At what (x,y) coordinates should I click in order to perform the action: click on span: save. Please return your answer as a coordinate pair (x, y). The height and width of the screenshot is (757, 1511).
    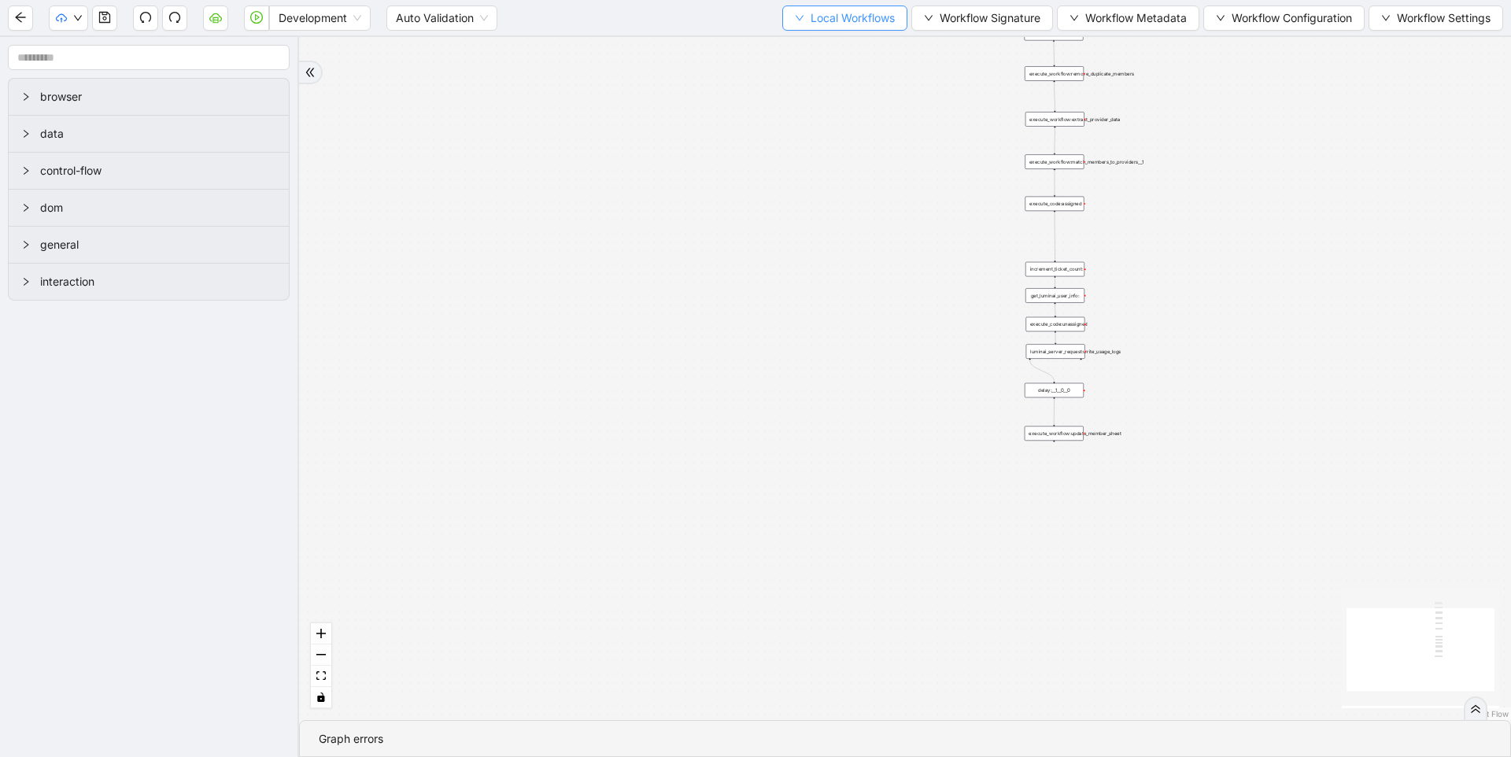
    Looking at the image, I should click on (105, 17).